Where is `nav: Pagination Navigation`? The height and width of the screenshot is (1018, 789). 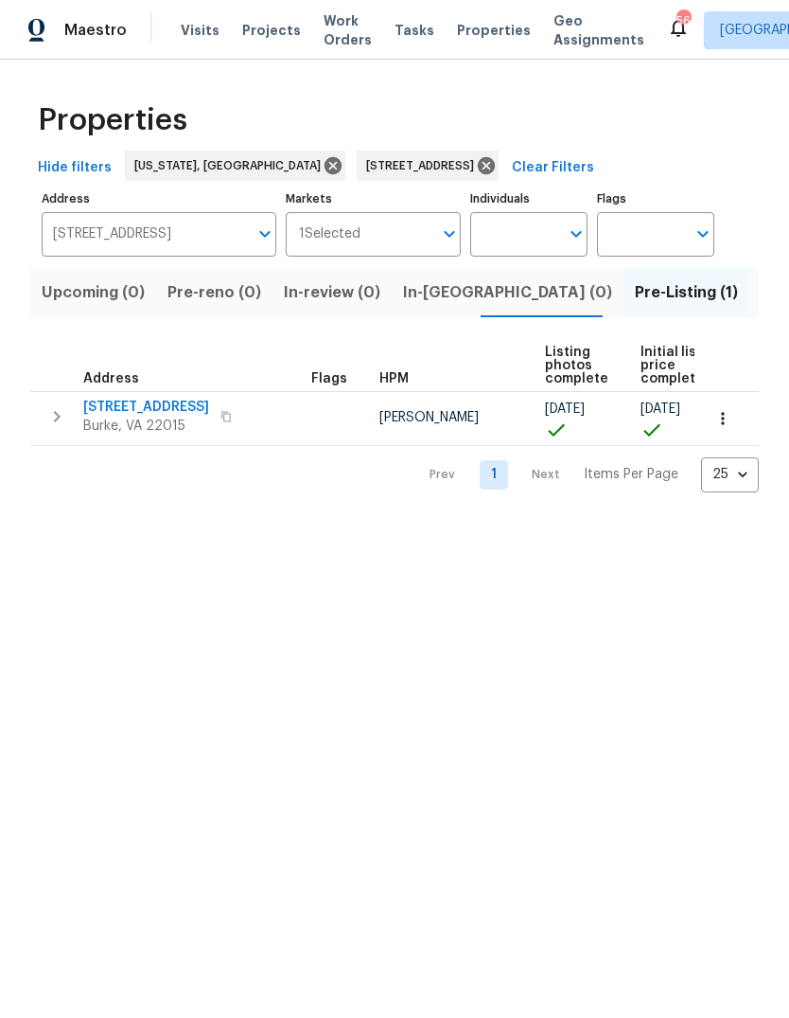
nav: Pagination Navigation is located at coordinates (585, 474).